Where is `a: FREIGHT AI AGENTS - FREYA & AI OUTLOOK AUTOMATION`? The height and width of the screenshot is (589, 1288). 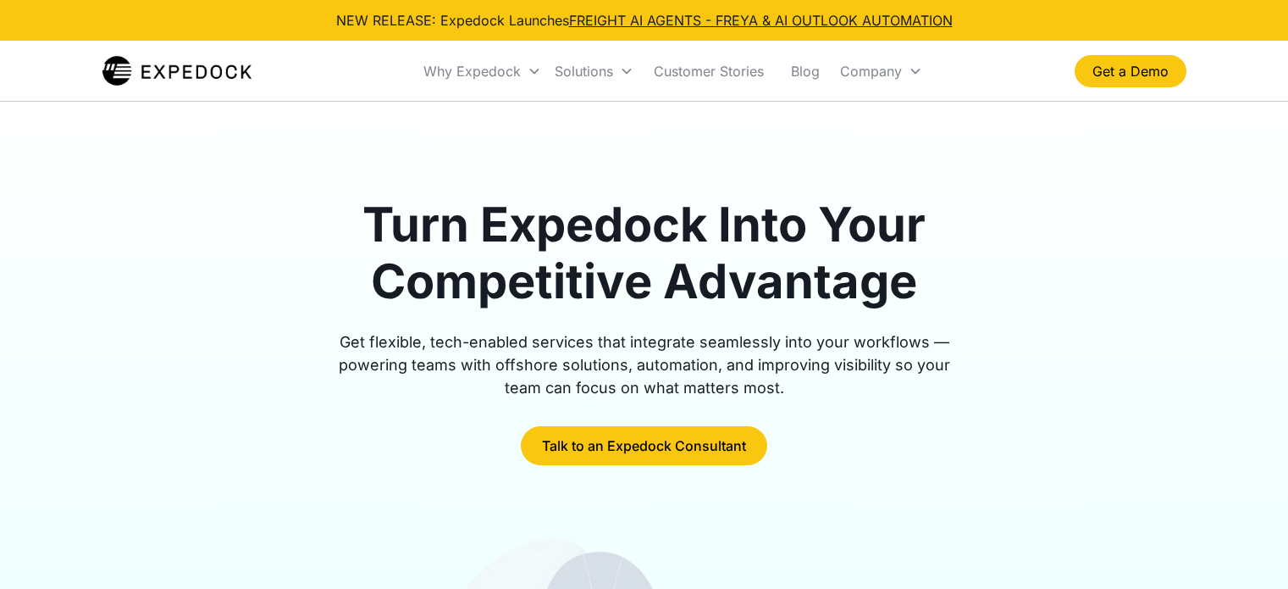 a: FREIGHT AI AGENTS - FREYA & AI OUTLOOK AUTOMATION is located at coordinates (760, 20).